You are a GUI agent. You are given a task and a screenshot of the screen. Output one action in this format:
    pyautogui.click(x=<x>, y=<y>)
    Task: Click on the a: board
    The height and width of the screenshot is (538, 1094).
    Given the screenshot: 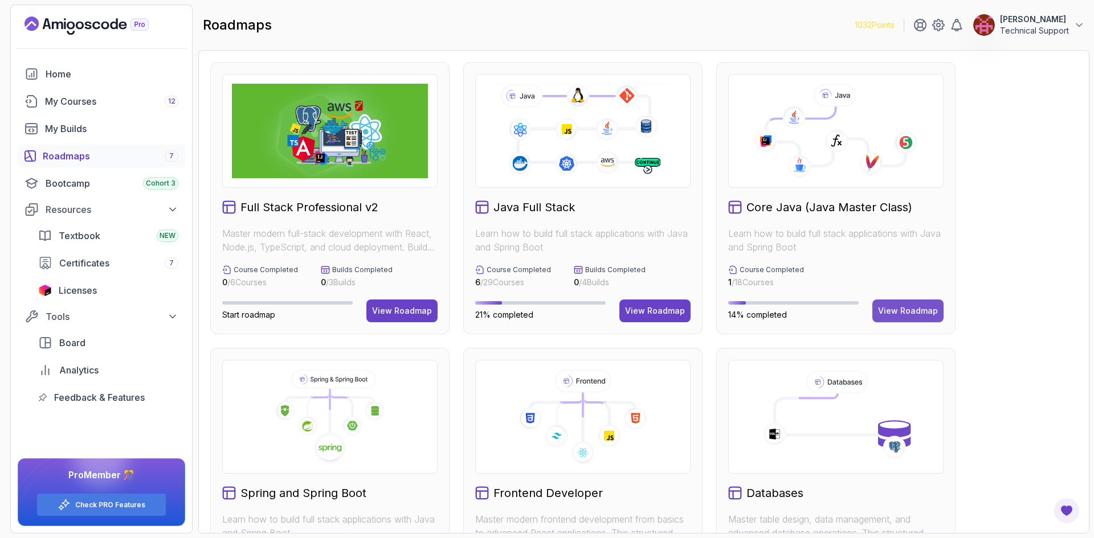 What is the action you would take?
    pyautogui.click(x=108, y=343)
    